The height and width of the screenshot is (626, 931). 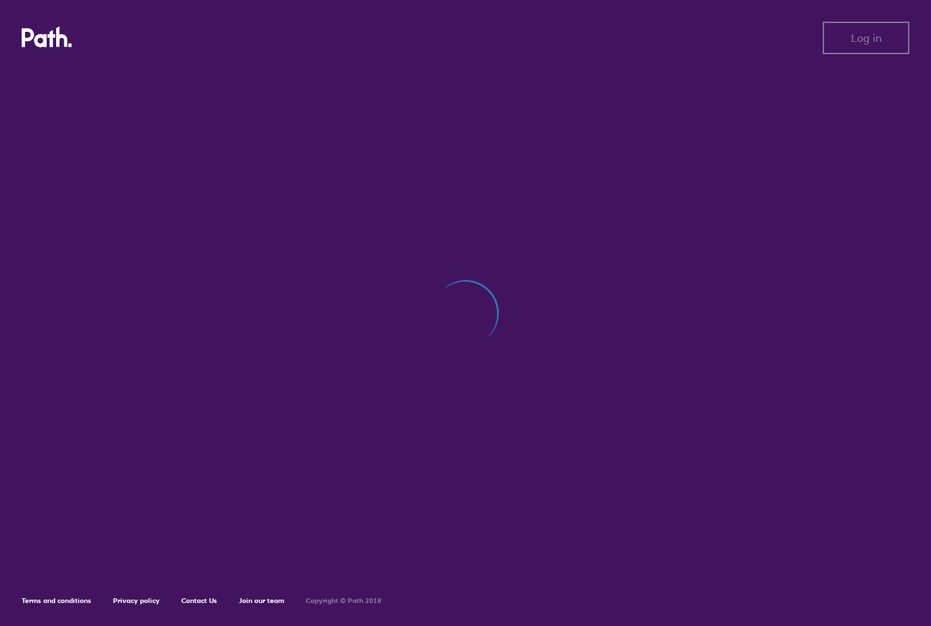 What do you see at coordinates (199, 600) in the screenshot?
I see `a: Contact Us` at bounding box center [199, 600].